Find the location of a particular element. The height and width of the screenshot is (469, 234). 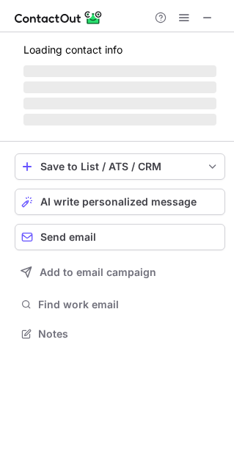

p: Loading contact info is located at coordinates (120, 50).